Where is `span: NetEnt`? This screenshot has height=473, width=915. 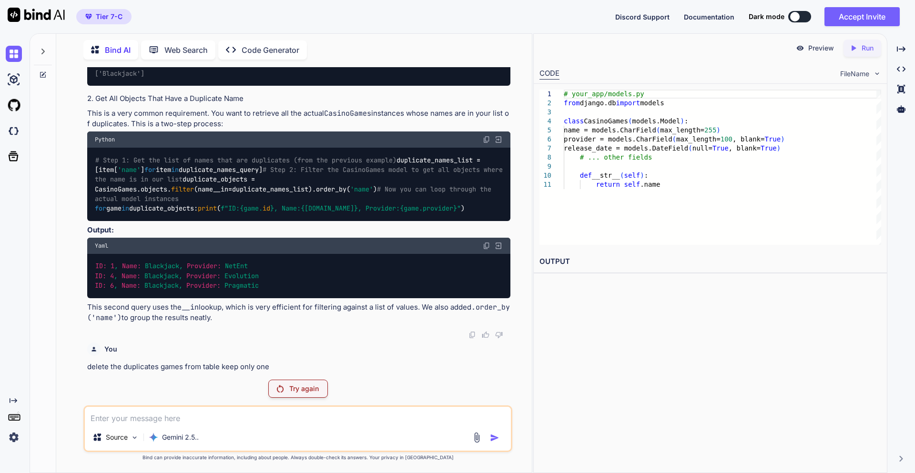 span: NetEnt is located at coordinates (236, 266).